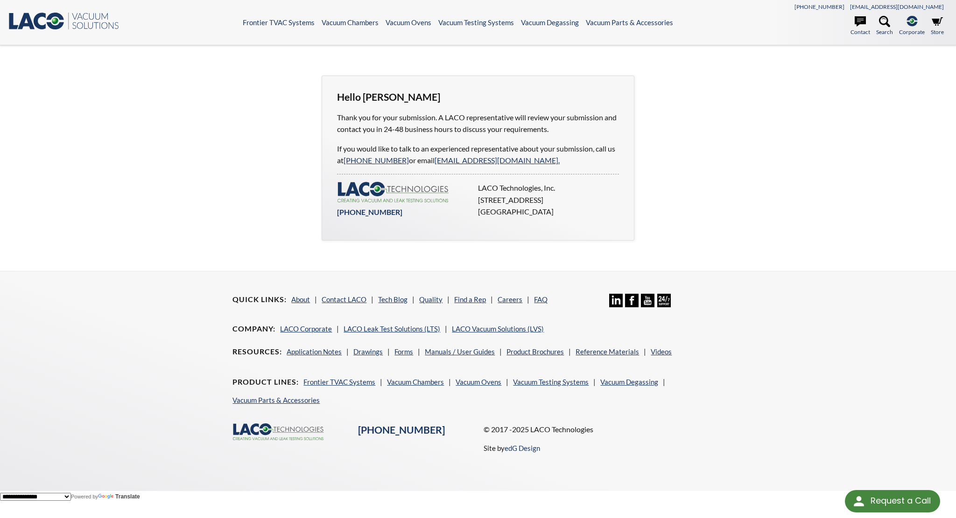  I want to click on a: LACO Vacuum Solutions (LVS), so click(497, 329).